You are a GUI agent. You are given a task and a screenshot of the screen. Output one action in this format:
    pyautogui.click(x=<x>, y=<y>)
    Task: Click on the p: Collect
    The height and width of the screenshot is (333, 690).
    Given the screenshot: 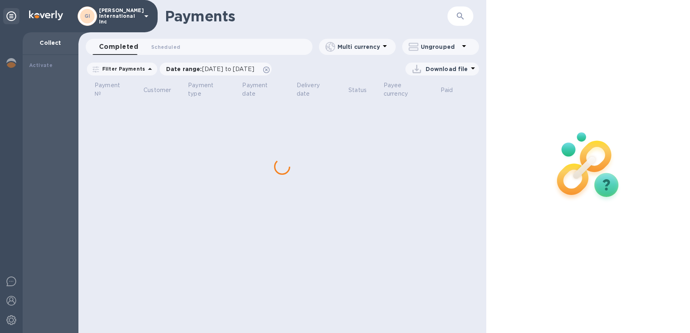 What is the action you would take?
    pyautogui.click(x=51, y=43)
    